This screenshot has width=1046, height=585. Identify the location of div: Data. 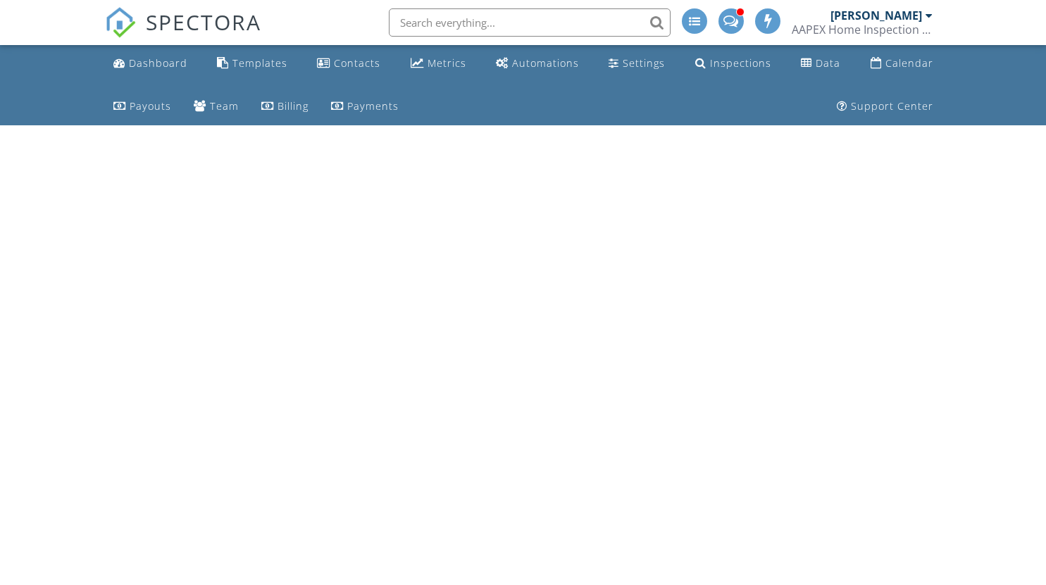
(827, 63).